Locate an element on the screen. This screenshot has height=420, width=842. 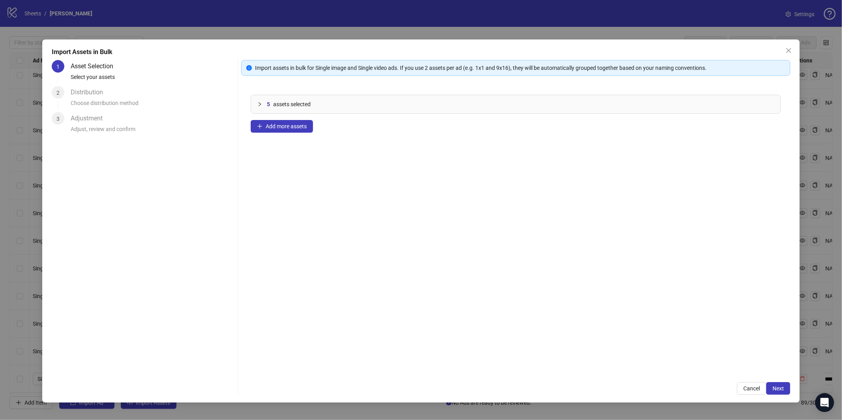
span: 3 is located at coordinates (58, 119).